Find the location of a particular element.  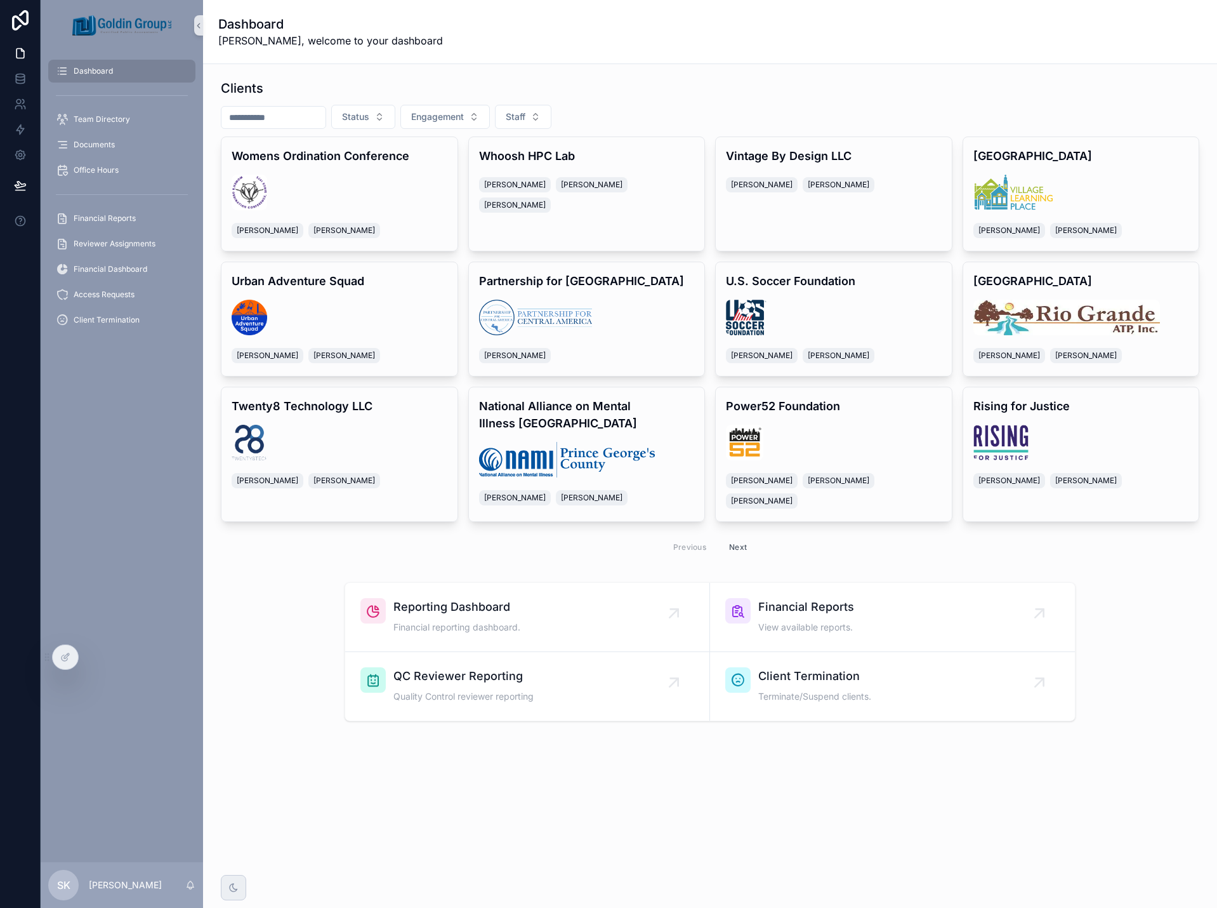

h4: Womens Ordination Conference is located at coordinates (340, 156).